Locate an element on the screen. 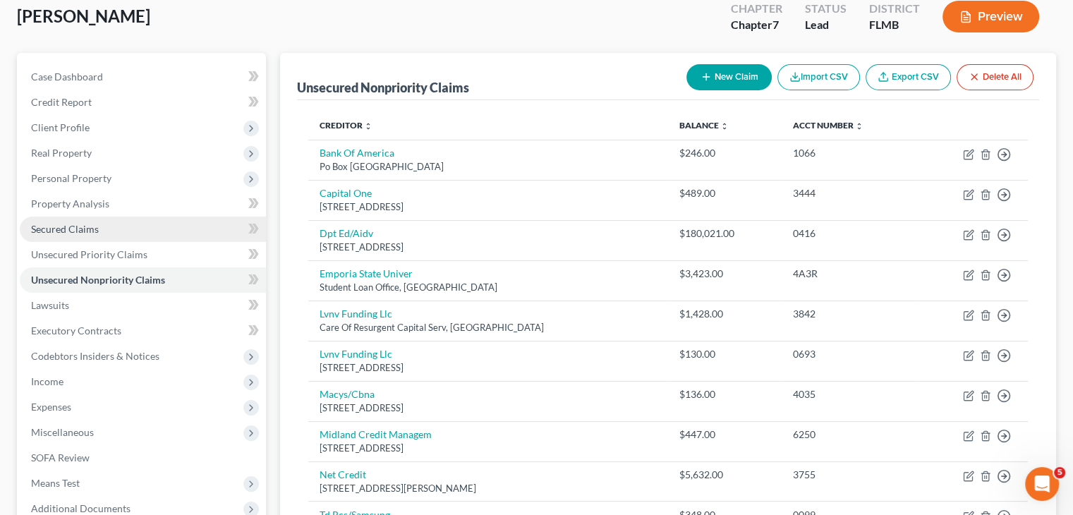  a: Macys/Cbna is located at coordinates (347, 393).